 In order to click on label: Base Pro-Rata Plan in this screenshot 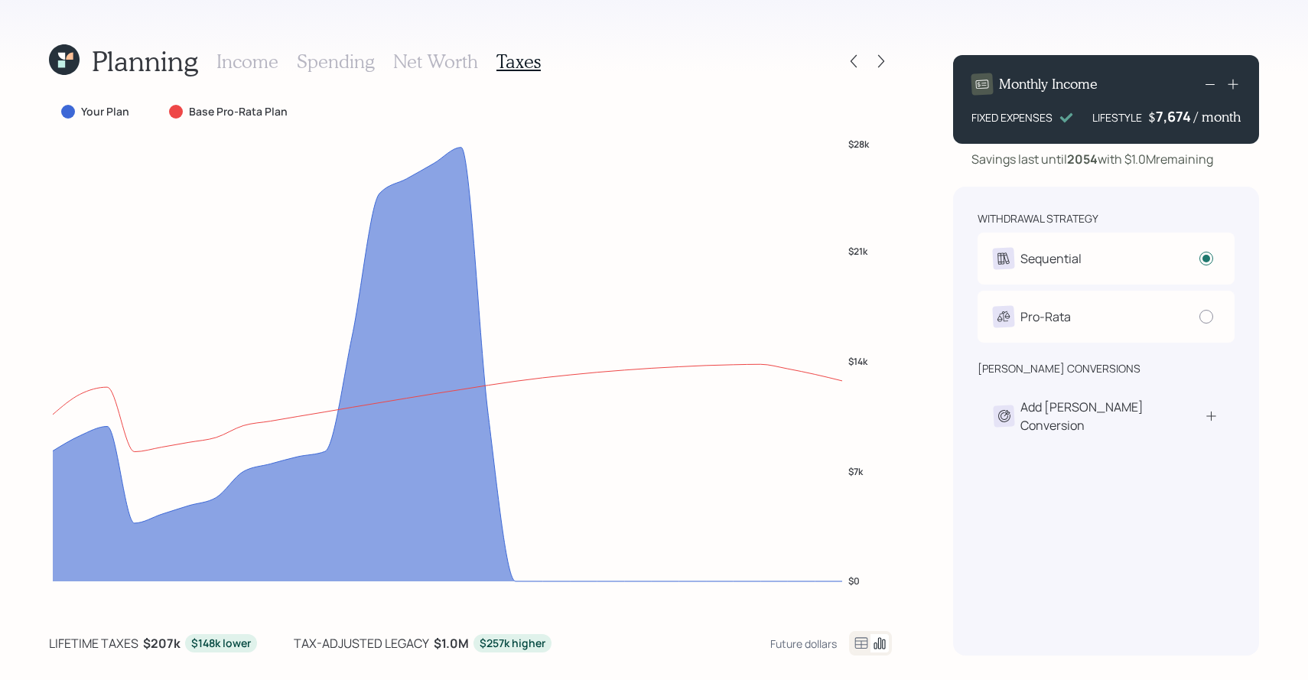, I will do `click(238, 112)`.